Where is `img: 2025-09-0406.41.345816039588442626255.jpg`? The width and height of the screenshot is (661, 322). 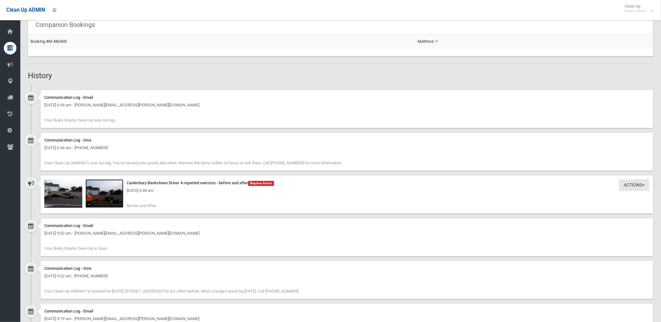
img: 2025-09-0406.41.345816039588442626255.jpg is located at coordinates (63, 194).